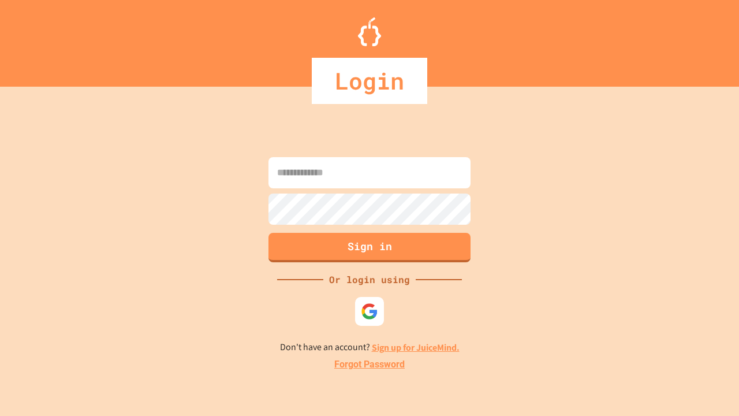 This screenshot has width=739, height=416. What do you see at coordinates (370, 247) in the screenshot?
I see `button: Sign in` at bounding box center [370, 247].